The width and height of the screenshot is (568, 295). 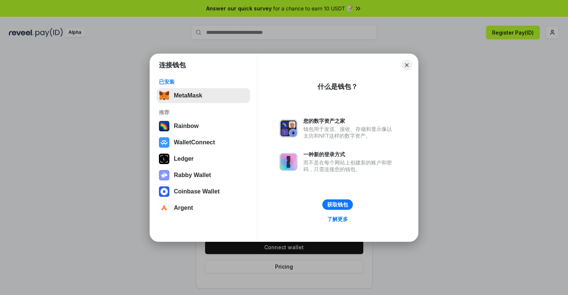 I want to click on button: Coinbase Wallet, so click(x=203, y=192).